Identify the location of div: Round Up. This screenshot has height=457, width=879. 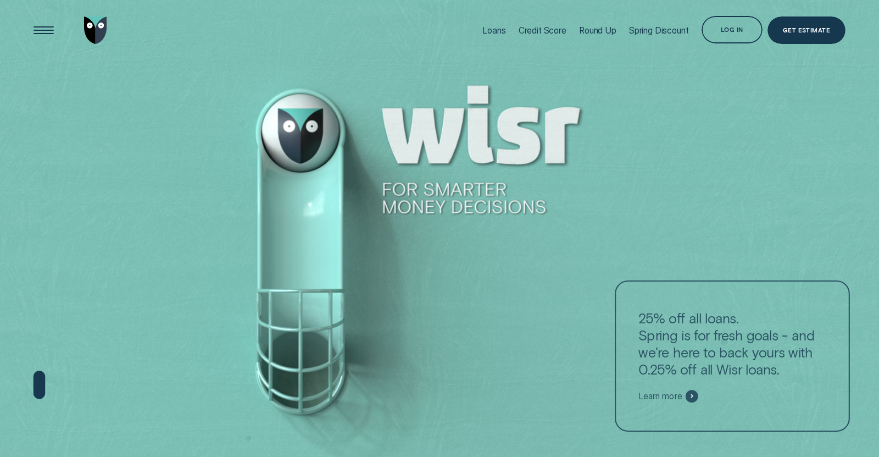
(598, 30).